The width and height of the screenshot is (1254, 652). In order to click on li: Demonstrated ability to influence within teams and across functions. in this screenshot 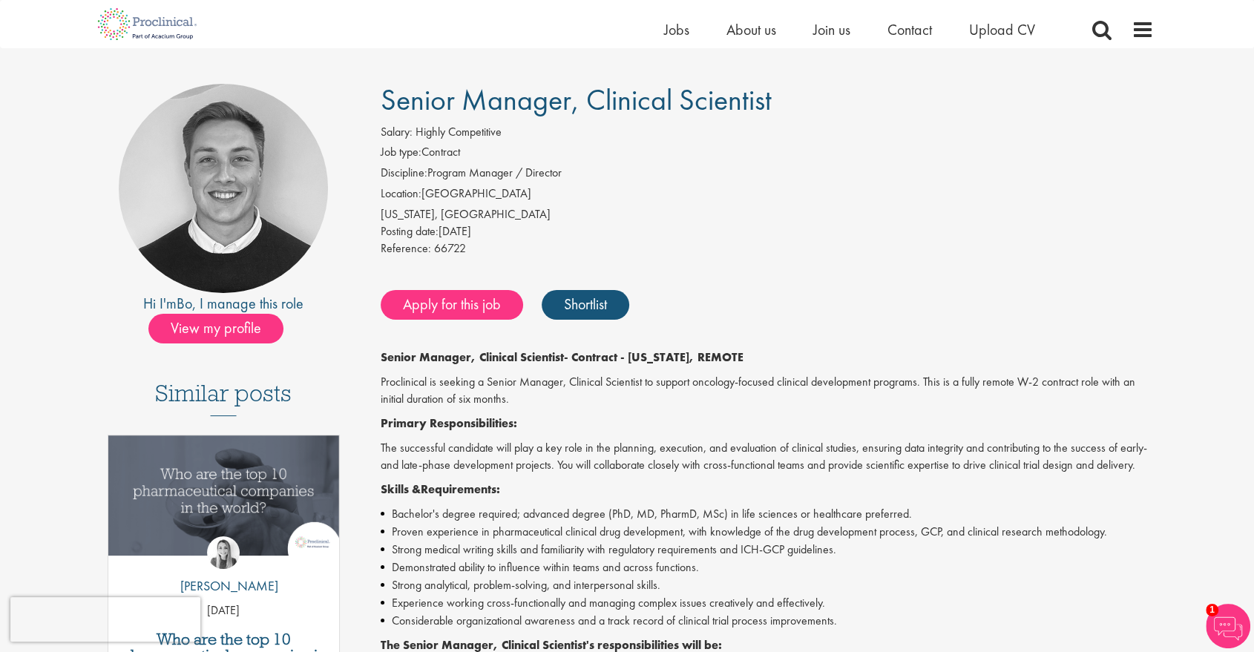, I will do `click(767, 568)`.